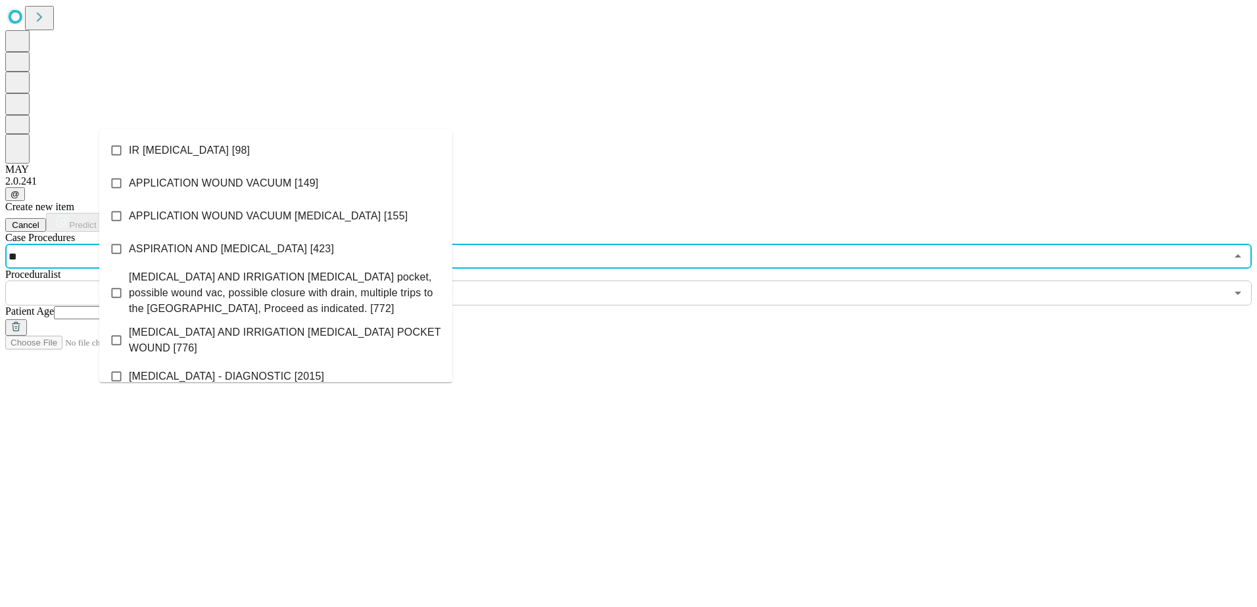  I want to click on div: 2.0.241, so click(628, 181).